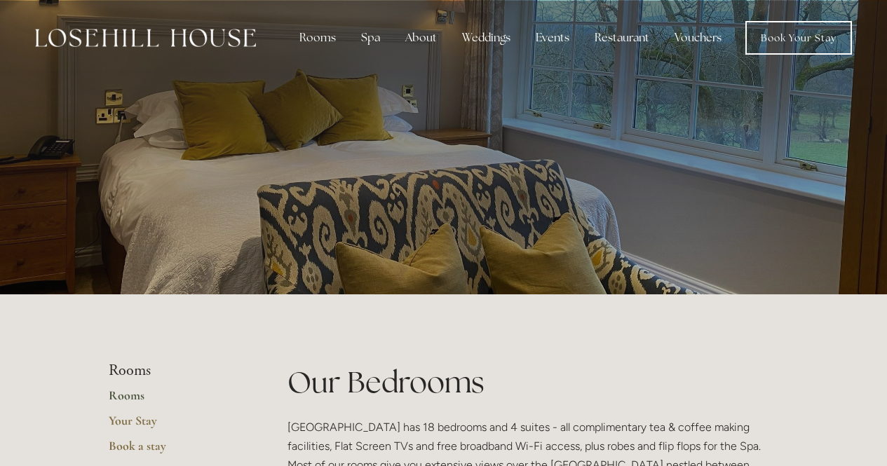  What do you see at coordinates (175, 426) in the screenshot?
I see `a: Your Stay` at bounding box center [175, 426].